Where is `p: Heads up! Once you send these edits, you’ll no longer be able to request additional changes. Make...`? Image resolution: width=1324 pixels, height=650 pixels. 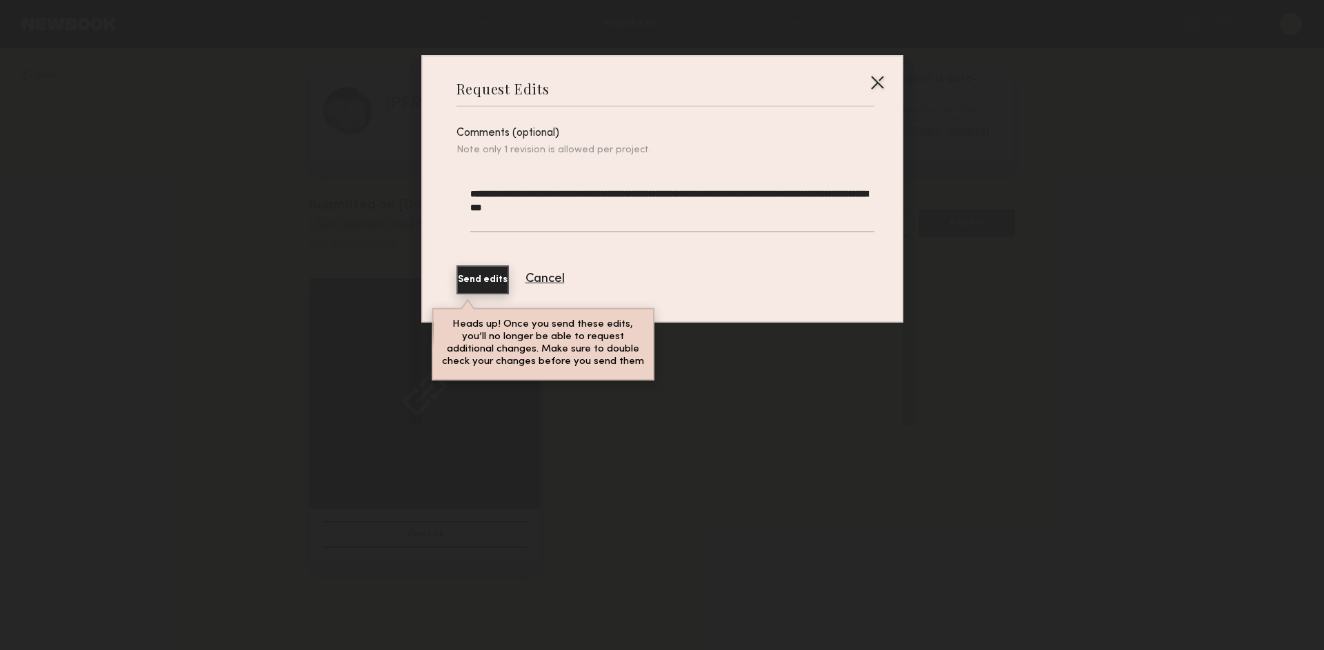 p: Heads up! Once you send these edits, you’ll no longer be able to request additional changes. Make... is located at coordinates (543, 343).